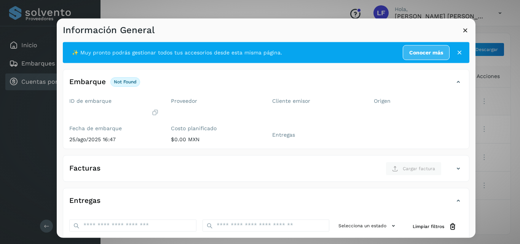 The image size is (520, 244). Describe the element at coordinates (177, 52) in the screenshot. I see `span: ✨ Muy pronto podrás gestionar todos tus accesorios desde esta misma página.` at that location.